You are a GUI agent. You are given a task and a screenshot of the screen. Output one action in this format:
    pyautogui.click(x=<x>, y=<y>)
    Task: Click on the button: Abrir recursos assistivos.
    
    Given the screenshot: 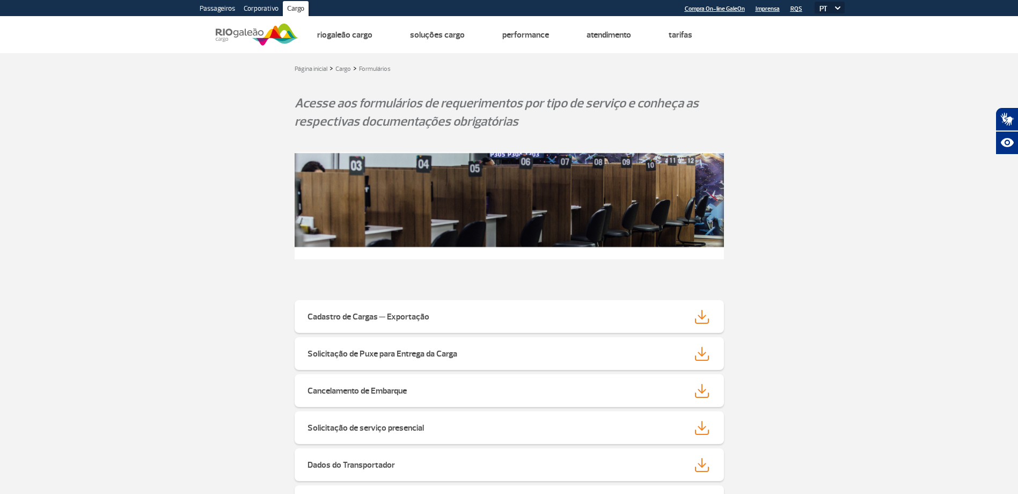 What is the action you would take?
    pyautogui.click(x=1007, y=143)
    